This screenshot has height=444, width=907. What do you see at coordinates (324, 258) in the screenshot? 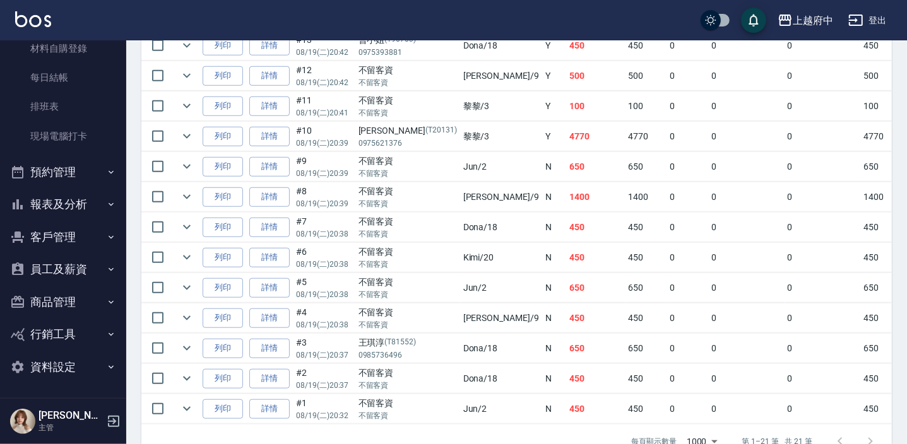
I see `td: #6` at bounding box center [324, 258].